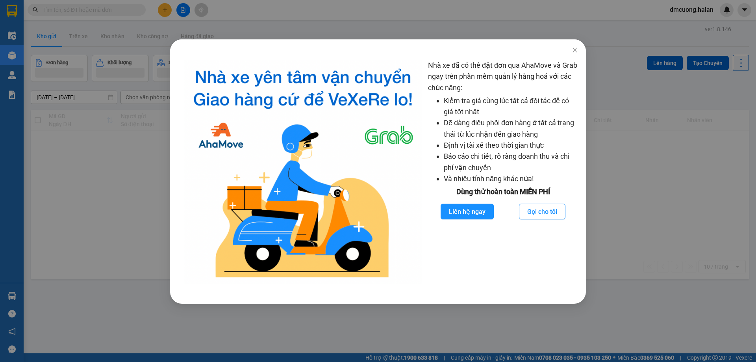  What do you see at coordinates (511, 179) in the screenshot?
I see `li: Và nhiều tính năng khác nữa!` at bounding box center [511, 179].